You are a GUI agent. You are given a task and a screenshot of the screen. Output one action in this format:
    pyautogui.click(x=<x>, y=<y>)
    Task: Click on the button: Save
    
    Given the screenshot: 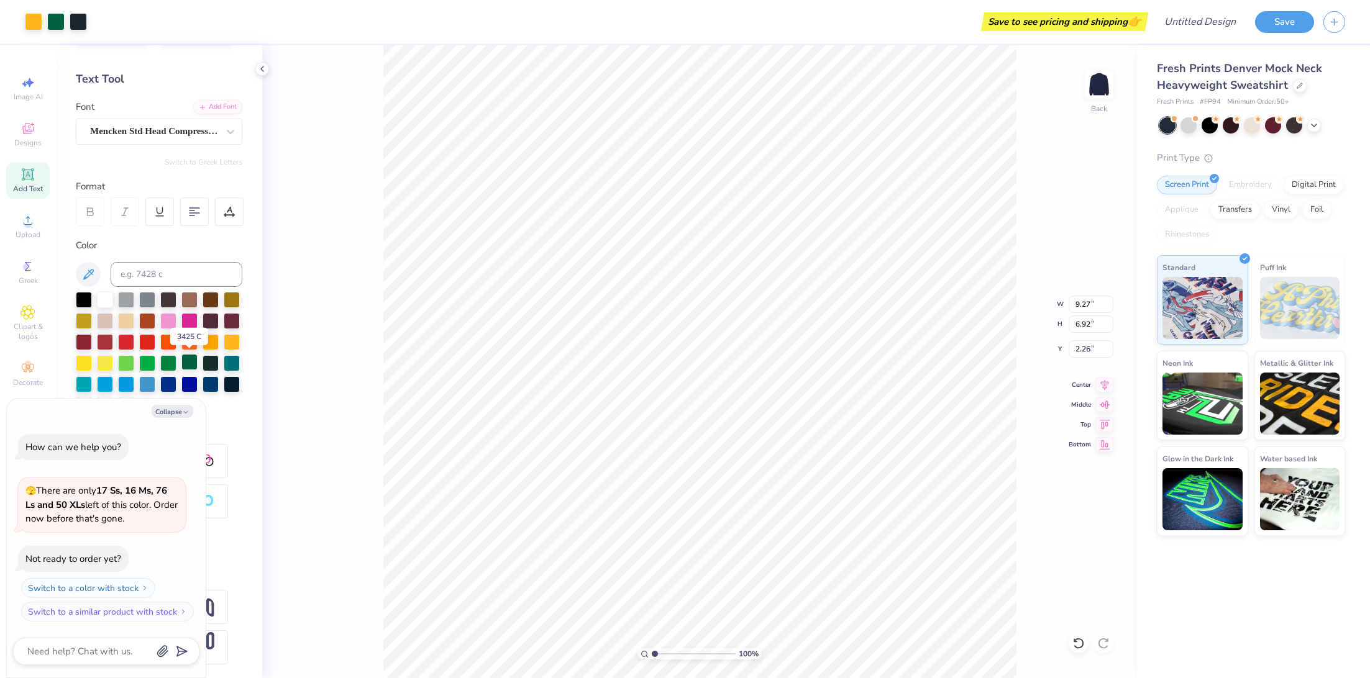 What is the action you would take?
    pyautogui.click(x=1284, y=22)
    